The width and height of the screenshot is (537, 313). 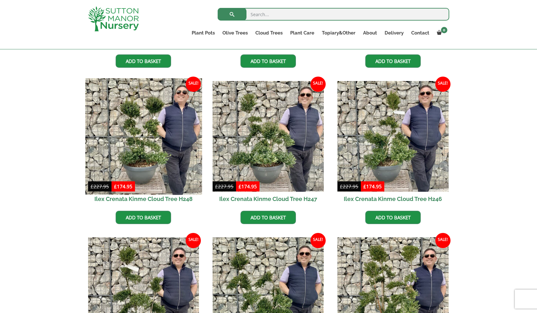 What do you see at coordinates (144, 199) in the screenshot?
I see `h2: Ilex Crenata Kinme Cloud Tree H248` at bounding box center [144, 199].